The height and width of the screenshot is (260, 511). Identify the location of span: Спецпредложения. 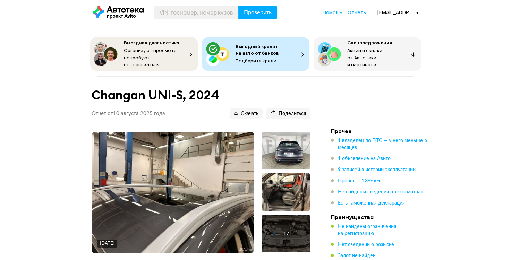
(370, 43).